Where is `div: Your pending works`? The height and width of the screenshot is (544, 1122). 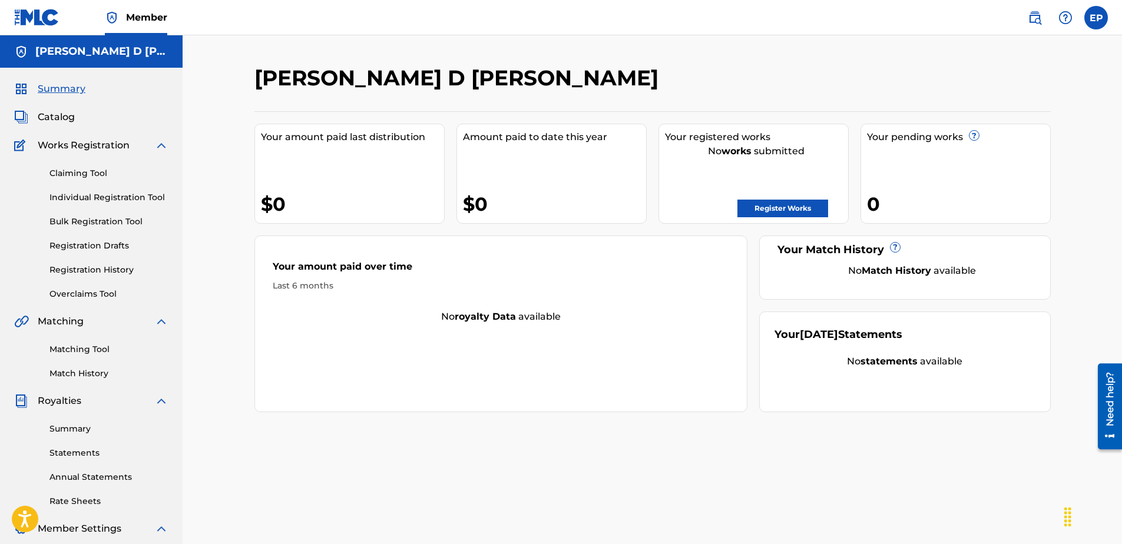 div: Your pending works is located at coordinates (959, 137).